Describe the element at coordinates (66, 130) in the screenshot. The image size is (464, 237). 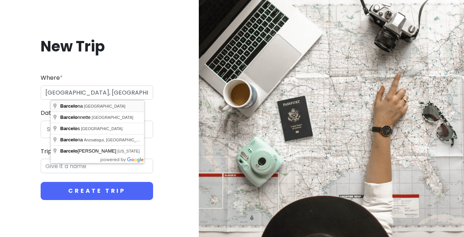
I see `input: Start Date` at that location.